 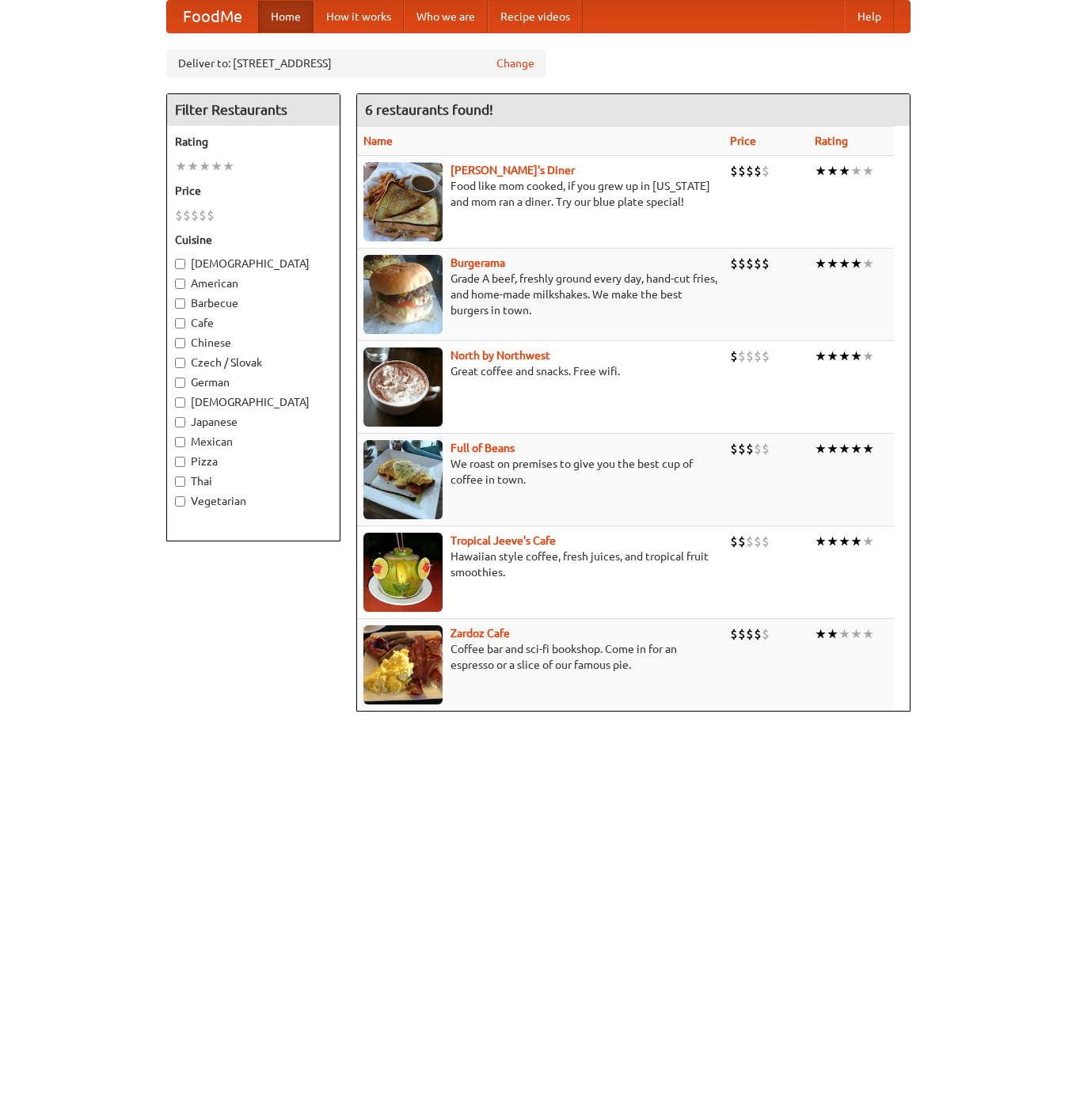 What do you see at coordinates (500, 356) in the screenshot?
I see `a: North by Northwest` at bounding box center [500, 356].